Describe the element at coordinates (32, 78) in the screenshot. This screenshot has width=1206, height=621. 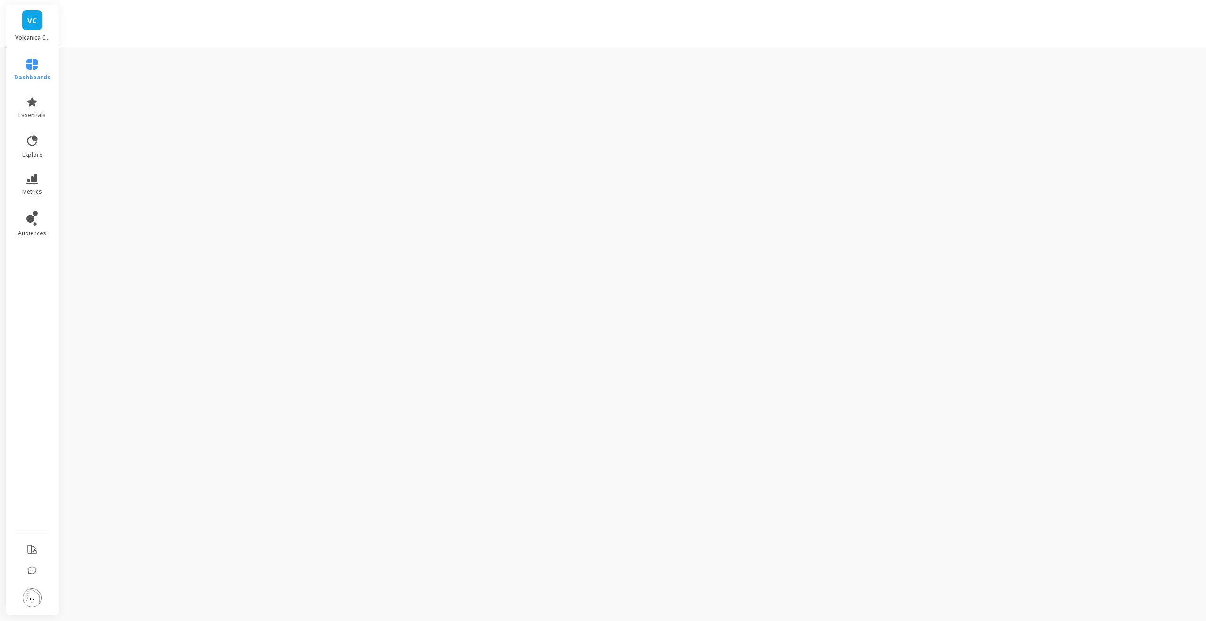
I see `span: dashboards` at that location.